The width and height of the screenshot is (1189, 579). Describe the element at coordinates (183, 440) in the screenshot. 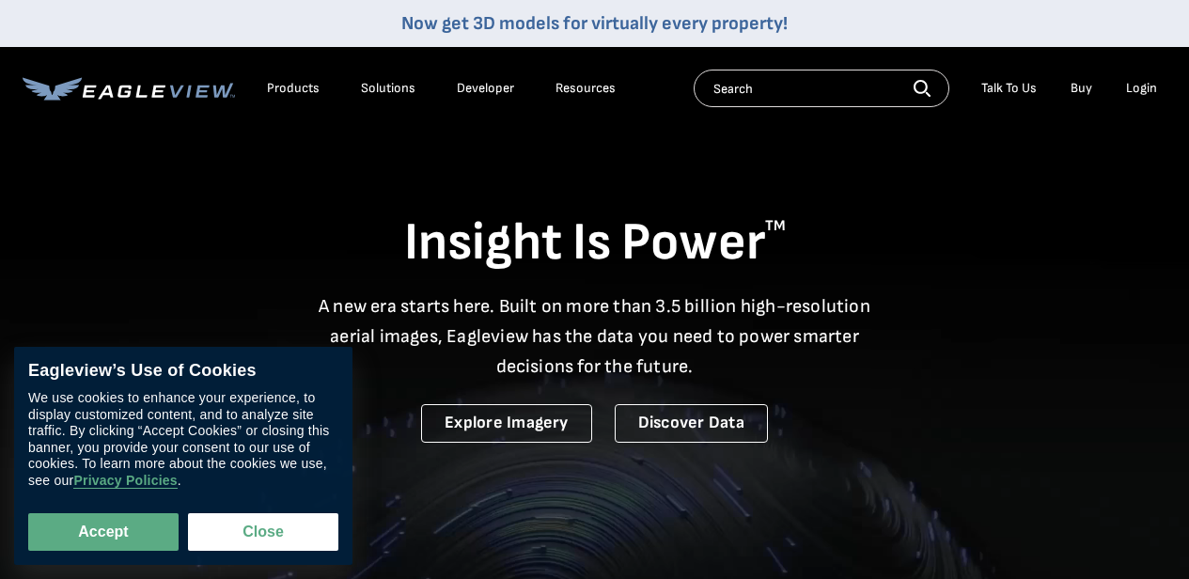

I see `div: We use cookies to enhance your experience, to display customized content, and to analyze site tra...` at that location.